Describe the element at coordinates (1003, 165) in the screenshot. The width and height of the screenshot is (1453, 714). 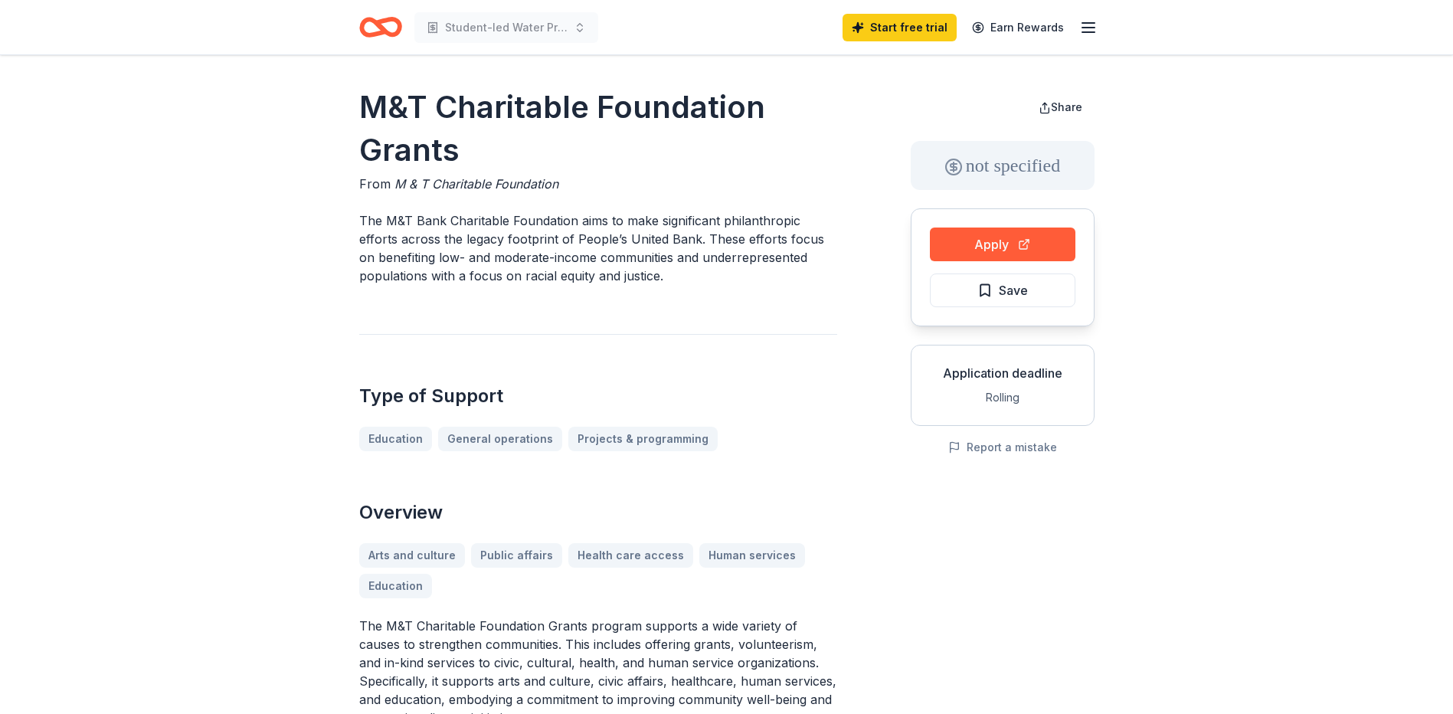
I see `div: not specified` at that location.